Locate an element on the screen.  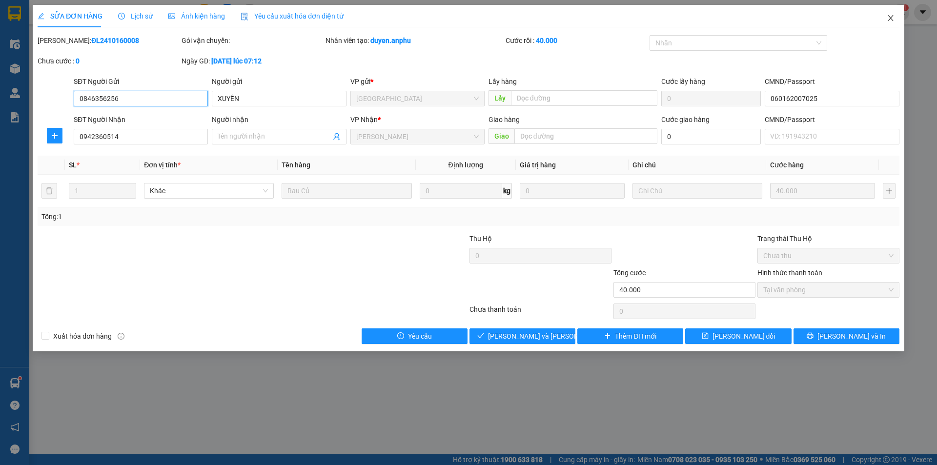
span: Yêu cầu xuất hóa đơn điện tử is located at coordinates (292, 16).